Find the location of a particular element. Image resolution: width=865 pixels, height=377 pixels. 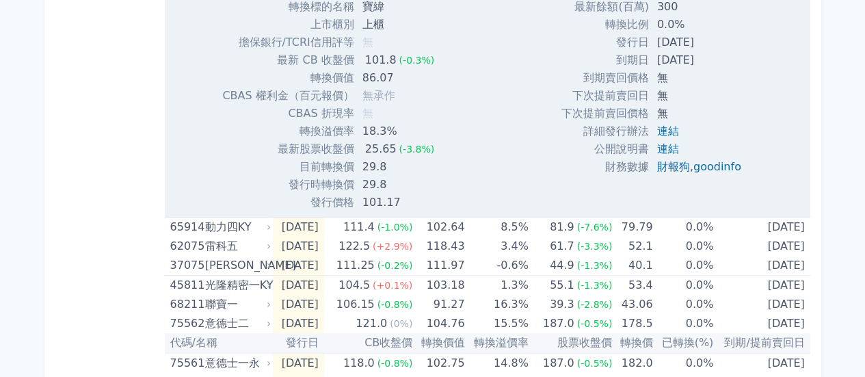

div: 104.5 is located at coordinates (354, 285).